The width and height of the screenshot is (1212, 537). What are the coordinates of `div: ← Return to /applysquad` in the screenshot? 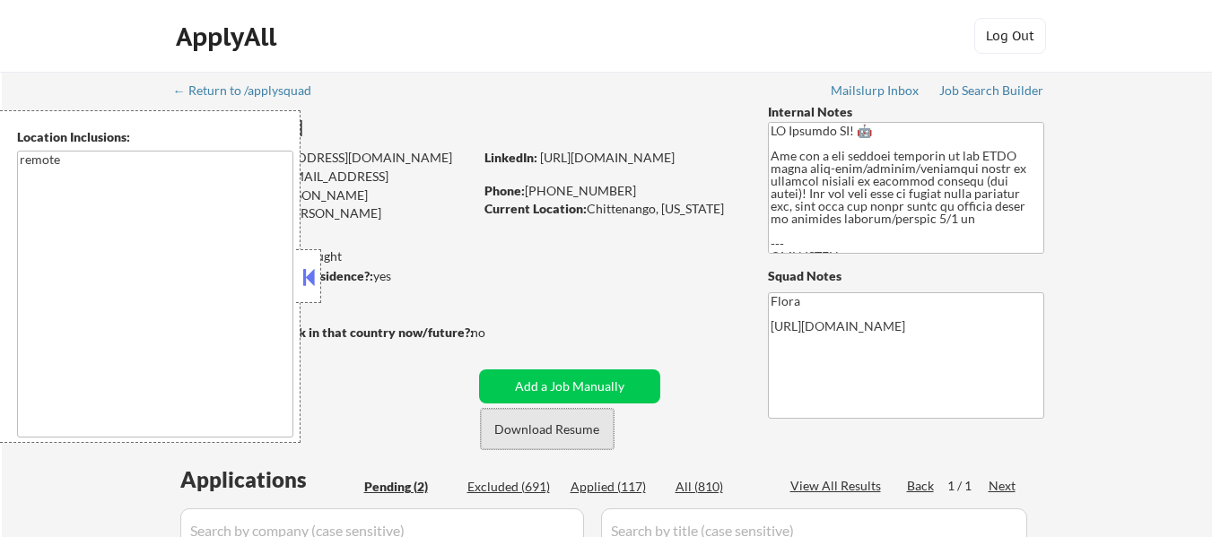 It's located at (250, 91).